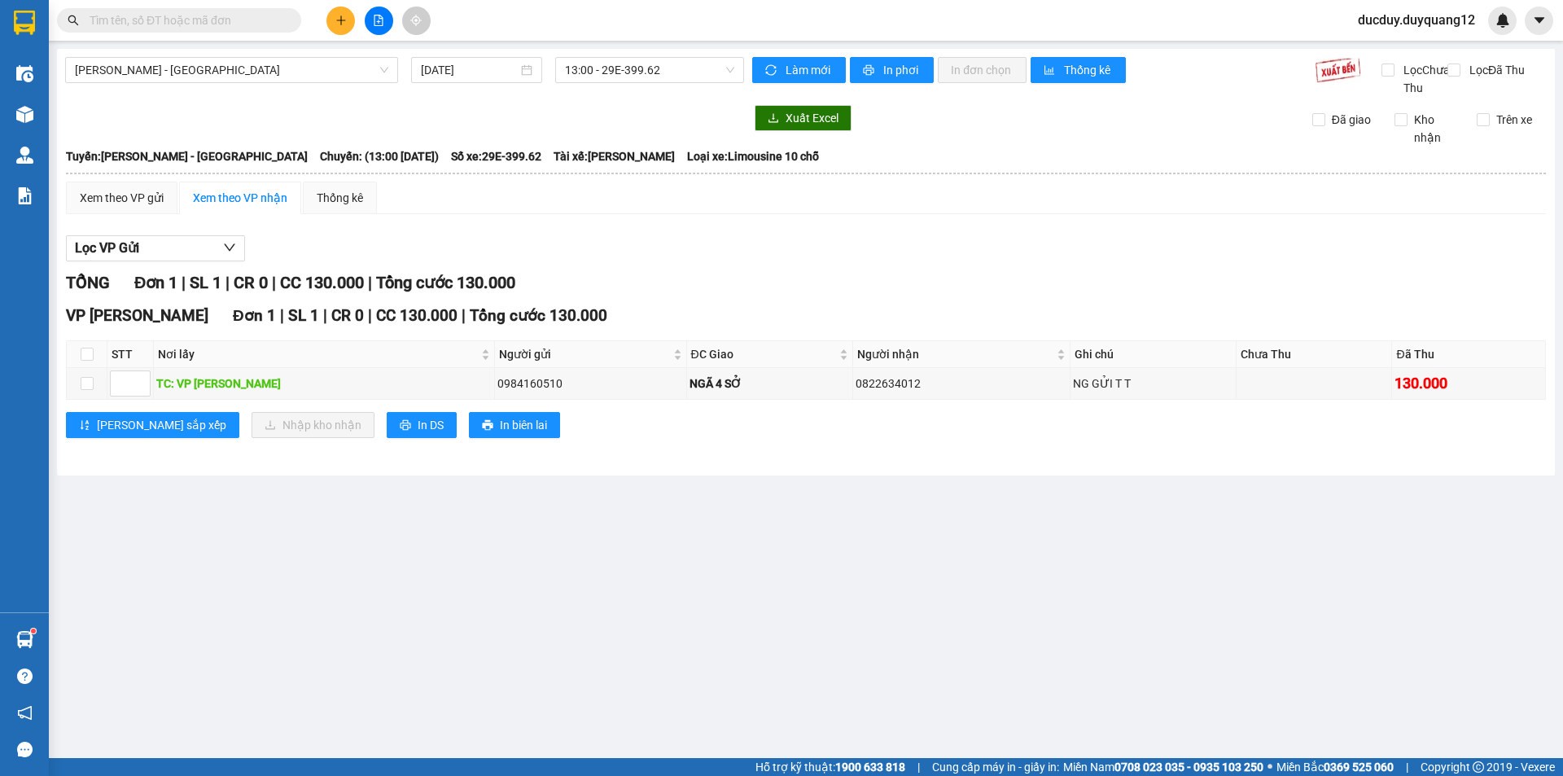  I want to click on span: question-circle, so click(24, 676).